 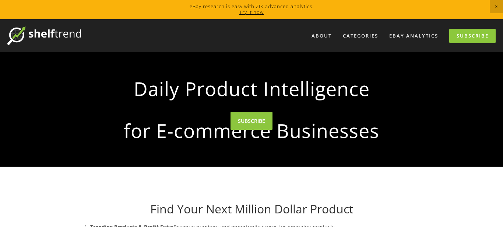 What do you see at coordinates (322, 36) in the screenshot?
I see `a: About` at bounding box center [322, 36].